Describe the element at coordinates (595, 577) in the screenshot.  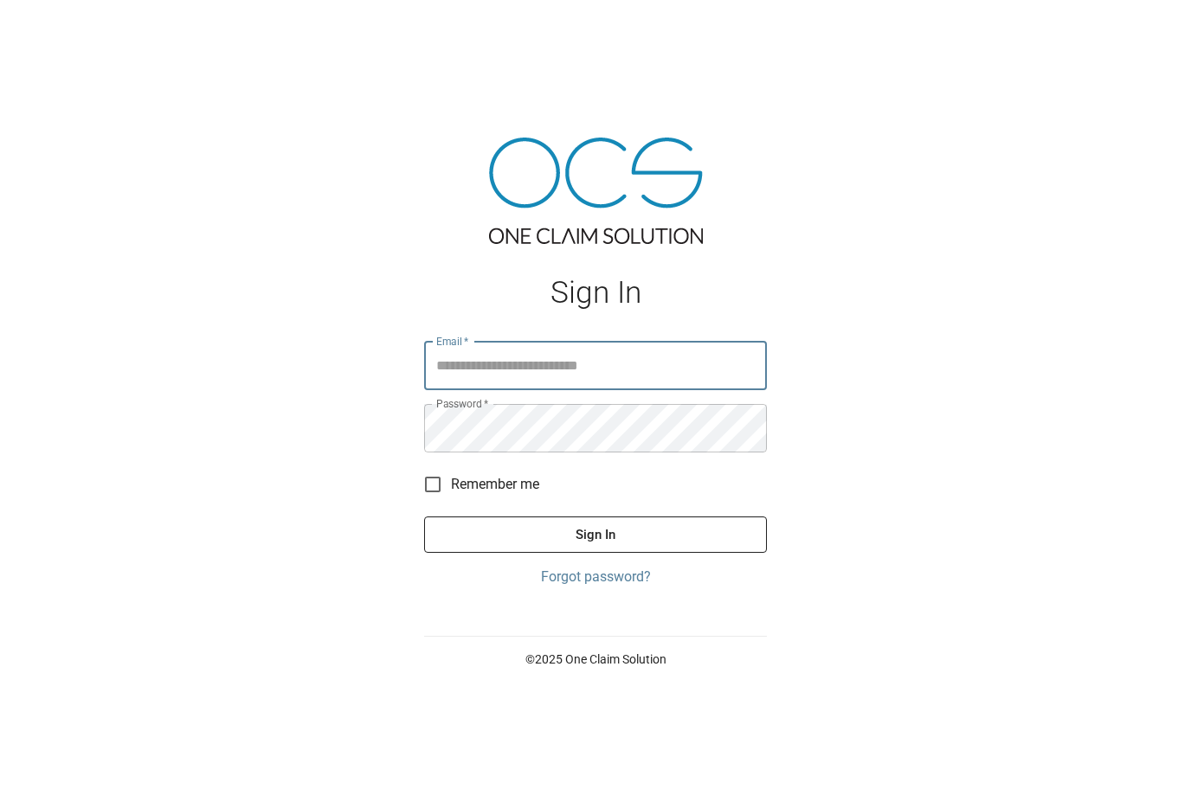
I see `a: Forgot password?` at that location.